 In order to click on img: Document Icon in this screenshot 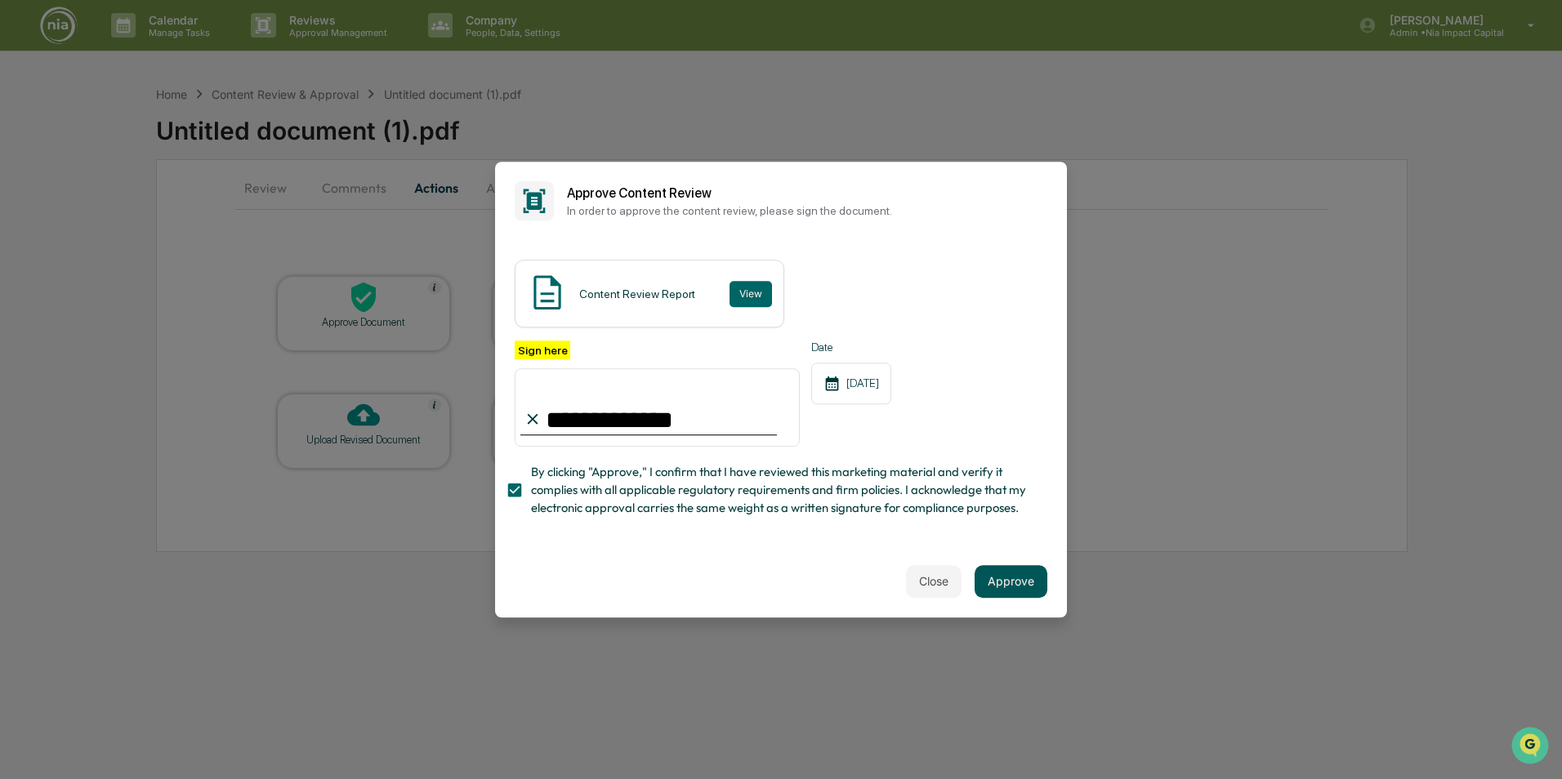, I will do `click(547, 292)`.